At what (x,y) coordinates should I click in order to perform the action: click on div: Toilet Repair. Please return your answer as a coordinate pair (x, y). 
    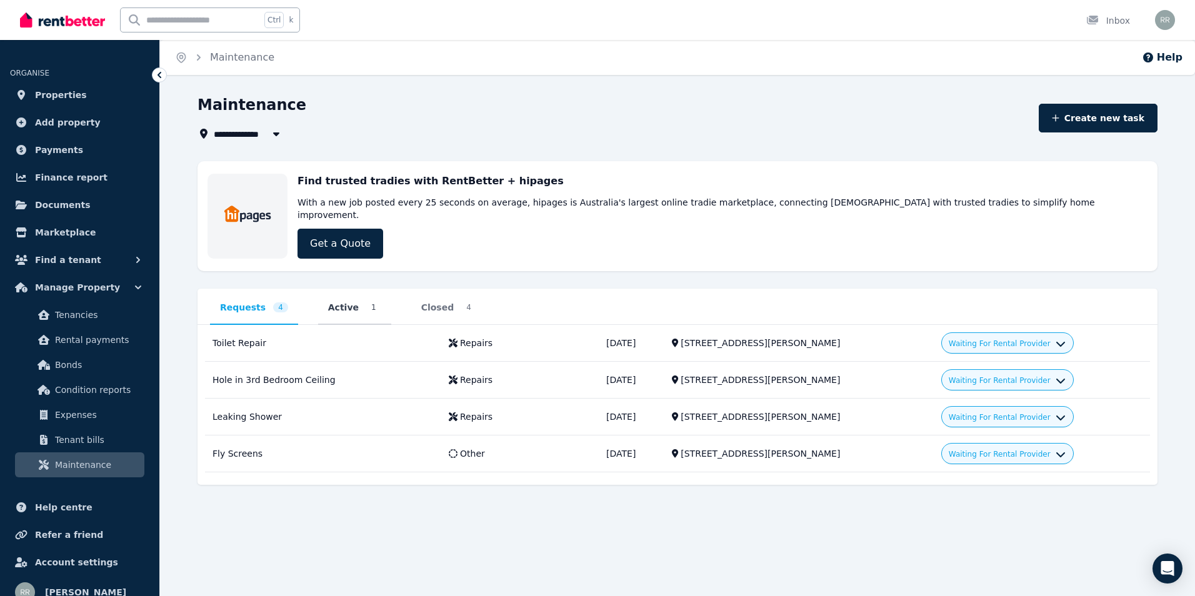
    Looking at the image, I should click on (323, 343).